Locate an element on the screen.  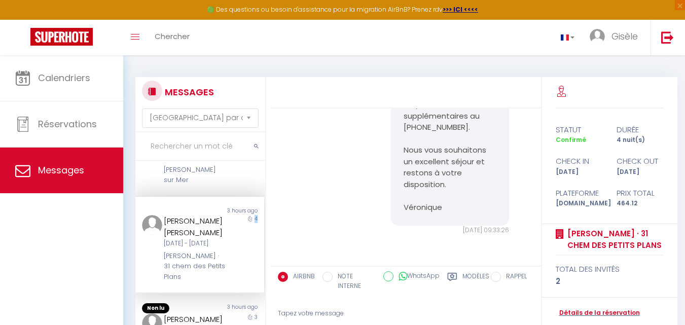
div: statut is located at coordinates (579, 130).